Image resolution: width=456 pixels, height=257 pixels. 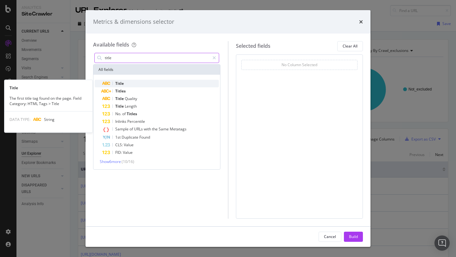 I want to click on span: No., so click(x=119, y=114).